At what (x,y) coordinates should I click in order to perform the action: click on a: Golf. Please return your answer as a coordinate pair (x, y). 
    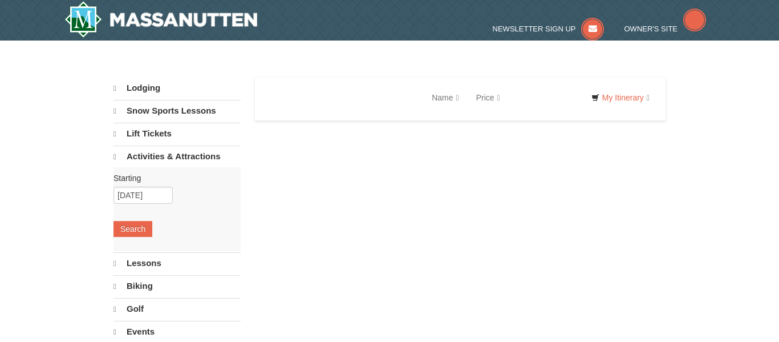
    Looking at the image, I should click on (177, 309).